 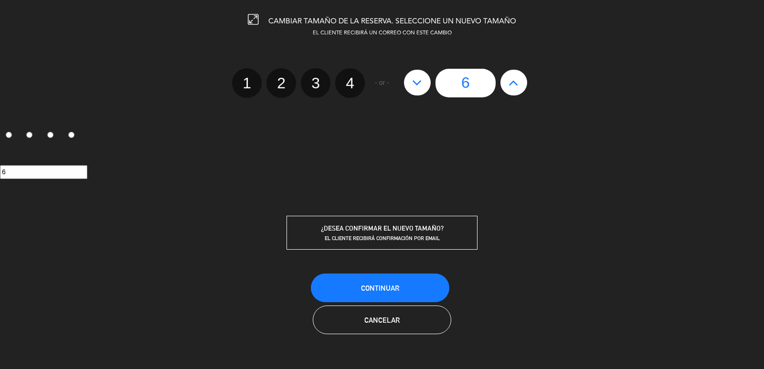 What do you see at coordinates (382, 33) in the screenshot?
I see `span: EL CLIENTE RECIBIRÁ UN CORREO CON ESTE CAMBIO` at bounding box center [382, 33].